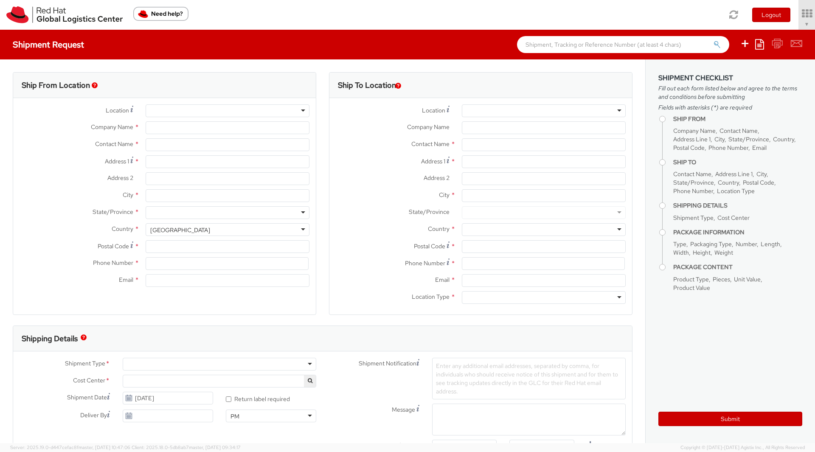 The height and width of the screenshot is (452, 815). I want to click on h4: Package Content, so click(737, 267).